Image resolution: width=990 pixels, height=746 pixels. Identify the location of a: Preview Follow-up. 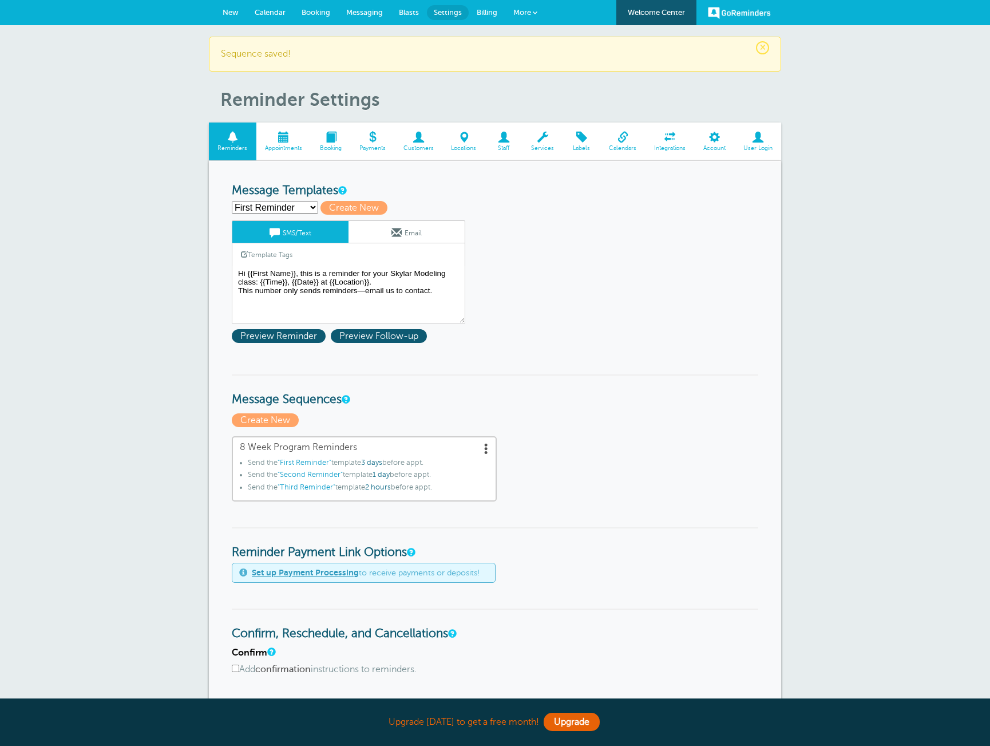
(380, 336).